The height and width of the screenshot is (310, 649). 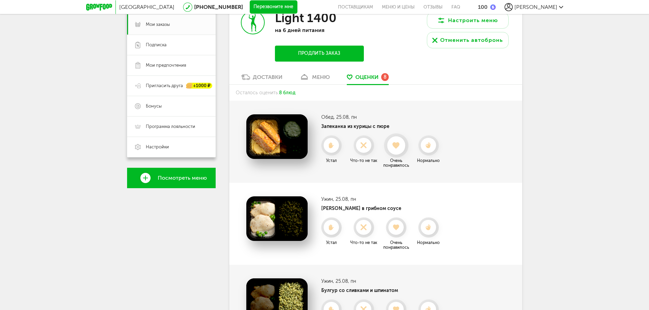 What do you see at coordinates (171, 45) in the screenshot?
I see `a: Подписка` at bounding box center [171, 45].